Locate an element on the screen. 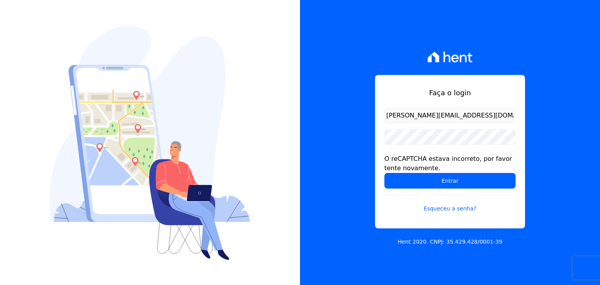 This screenshot has width=600, height=285. a: Esqueceu a senha? is located at coordinates (450, 204).